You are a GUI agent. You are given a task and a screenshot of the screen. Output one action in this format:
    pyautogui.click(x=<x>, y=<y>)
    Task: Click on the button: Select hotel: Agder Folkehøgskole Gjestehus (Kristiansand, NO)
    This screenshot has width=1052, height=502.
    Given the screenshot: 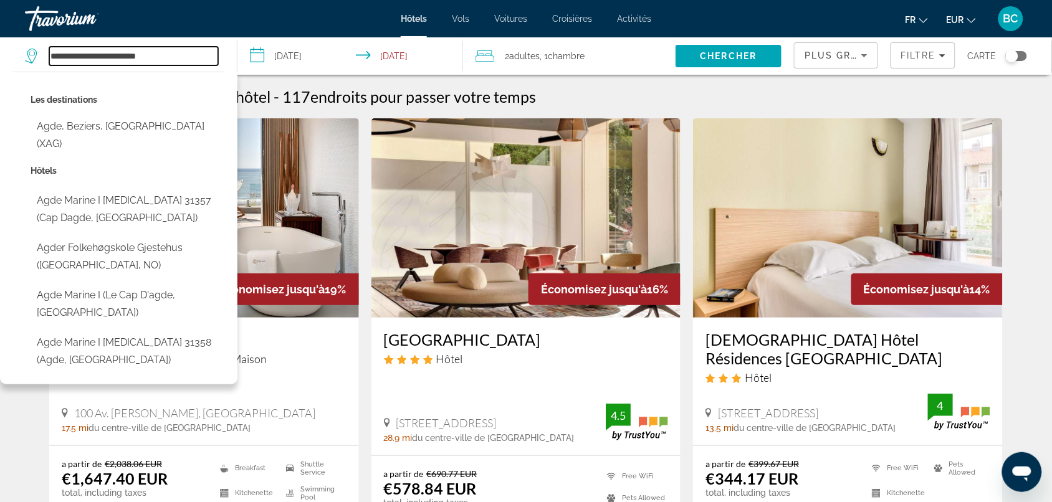 What is the action you would take?
    pyautogui.click(x=128, y=257)
    